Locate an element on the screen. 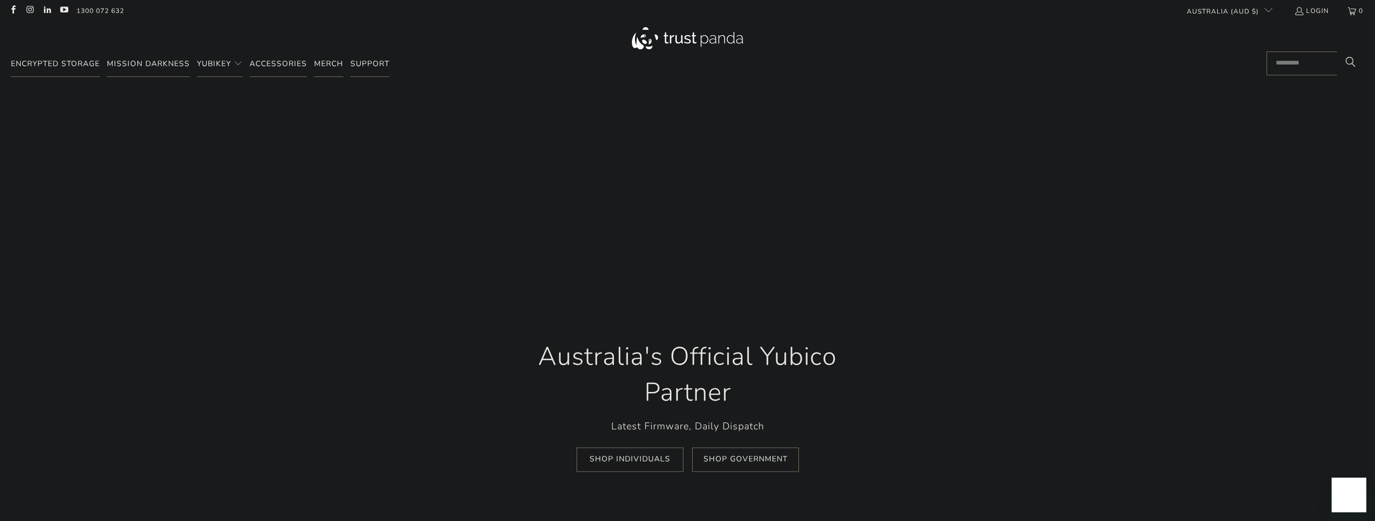 The image size is (1375, 521). img: Trust Panda Australia is located at coordinates (687, 38).